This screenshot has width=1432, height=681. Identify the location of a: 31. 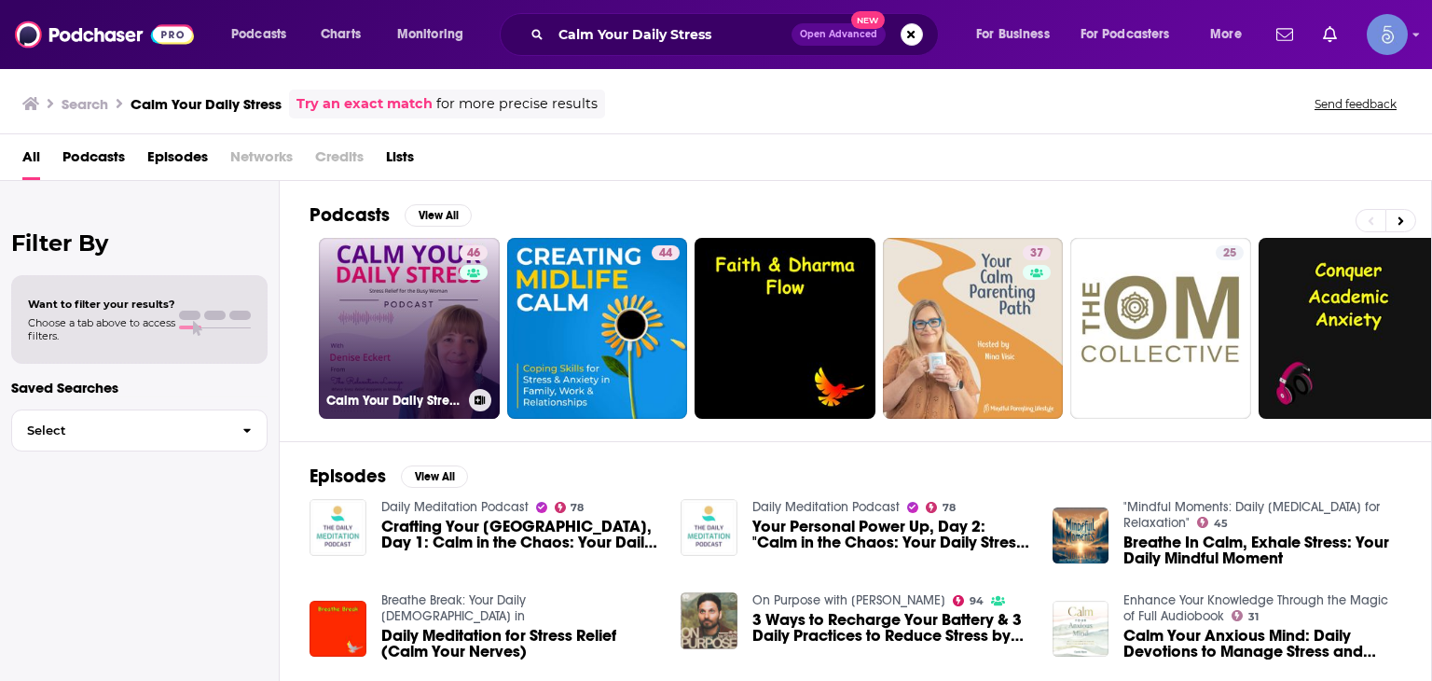
(1245, 615).